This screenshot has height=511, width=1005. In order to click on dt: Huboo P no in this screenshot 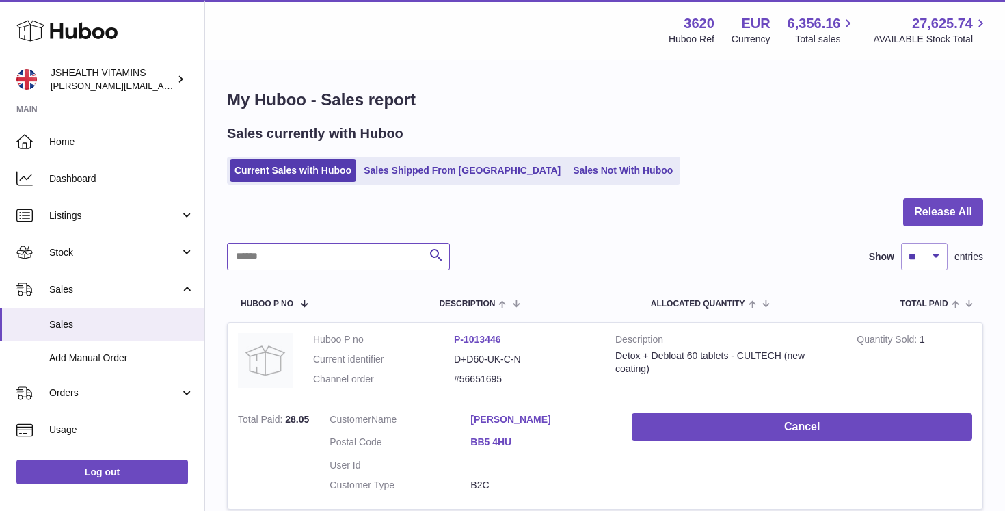, I will do `click(384, 339)`.